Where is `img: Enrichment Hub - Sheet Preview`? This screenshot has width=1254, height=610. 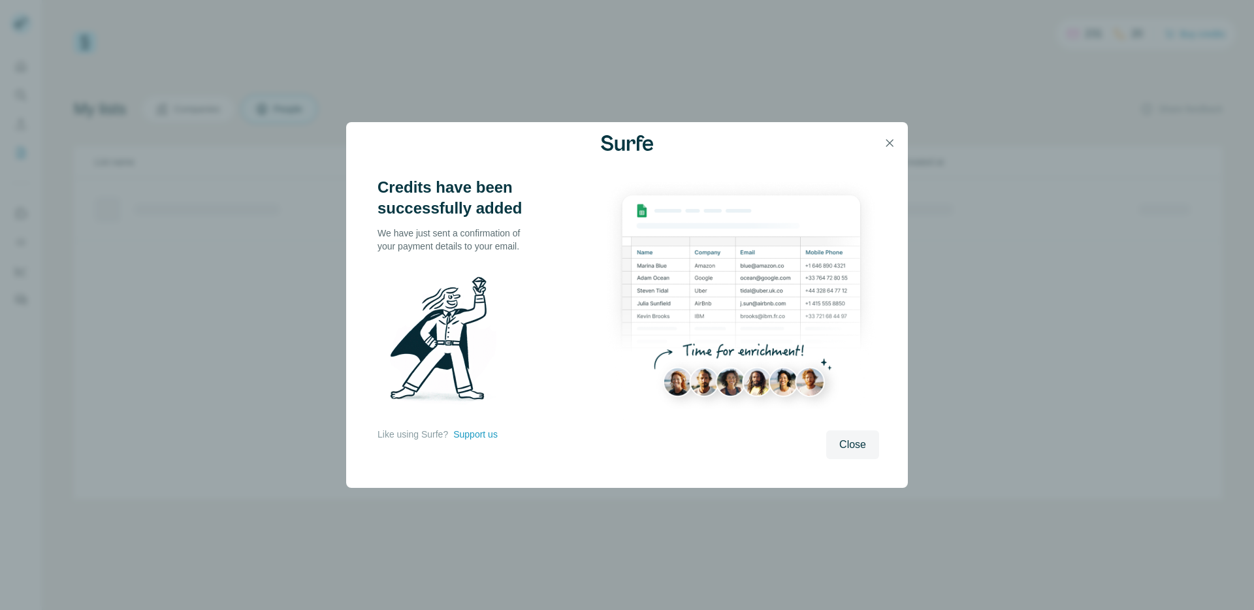 img: Enrichment Hub - Sheet Preview is located at coordinates (741, 299).